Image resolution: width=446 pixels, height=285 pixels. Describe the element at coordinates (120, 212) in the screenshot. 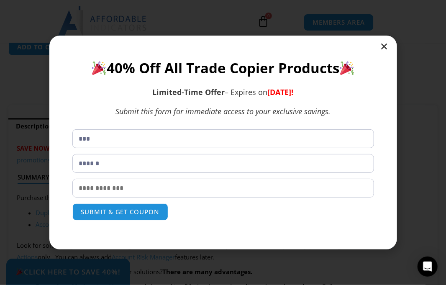

I see `button: SUBMIT & GET COUPON` at that location.